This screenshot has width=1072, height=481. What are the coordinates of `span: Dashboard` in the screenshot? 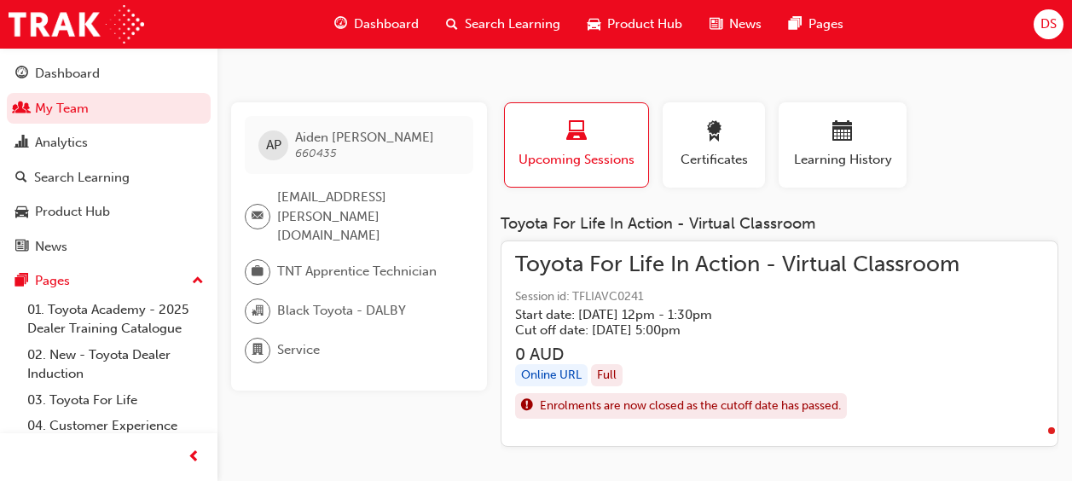 It's located at (386, 24).